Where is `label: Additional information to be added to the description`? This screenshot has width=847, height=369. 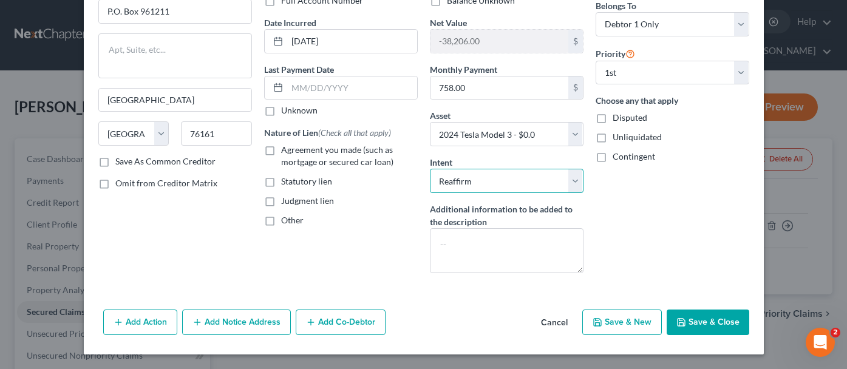 label: Additional information to be added to the description is located at coordinates (506, 216).